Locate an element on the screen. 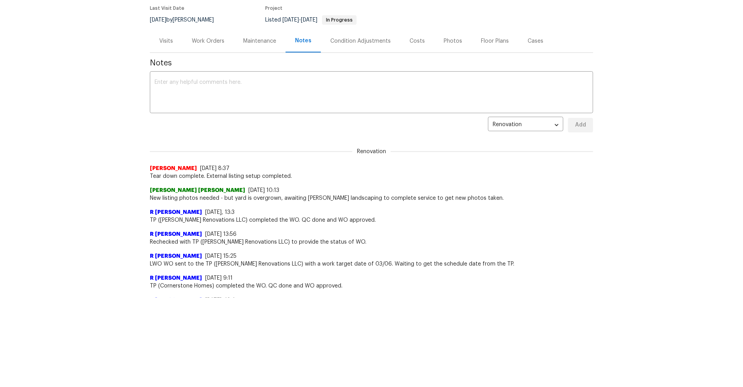  div: Condition Adjustments is located at coordinates (360, 41).